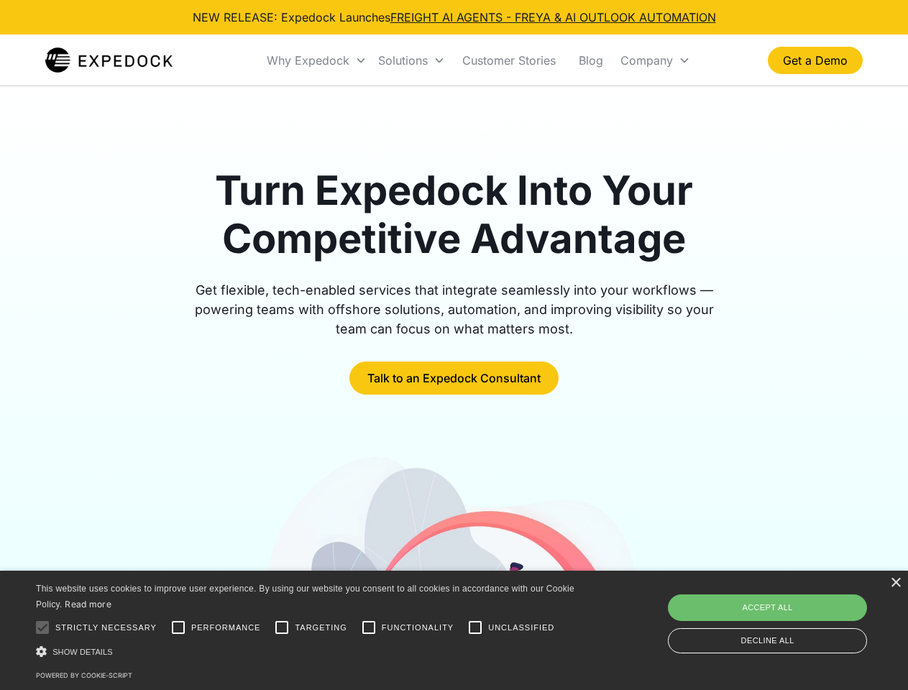 The height and width of the screenshot is (690, 908). Describe the element at coordinates (418, 628) in the screenshot. I see `span: Functionality` at that location.